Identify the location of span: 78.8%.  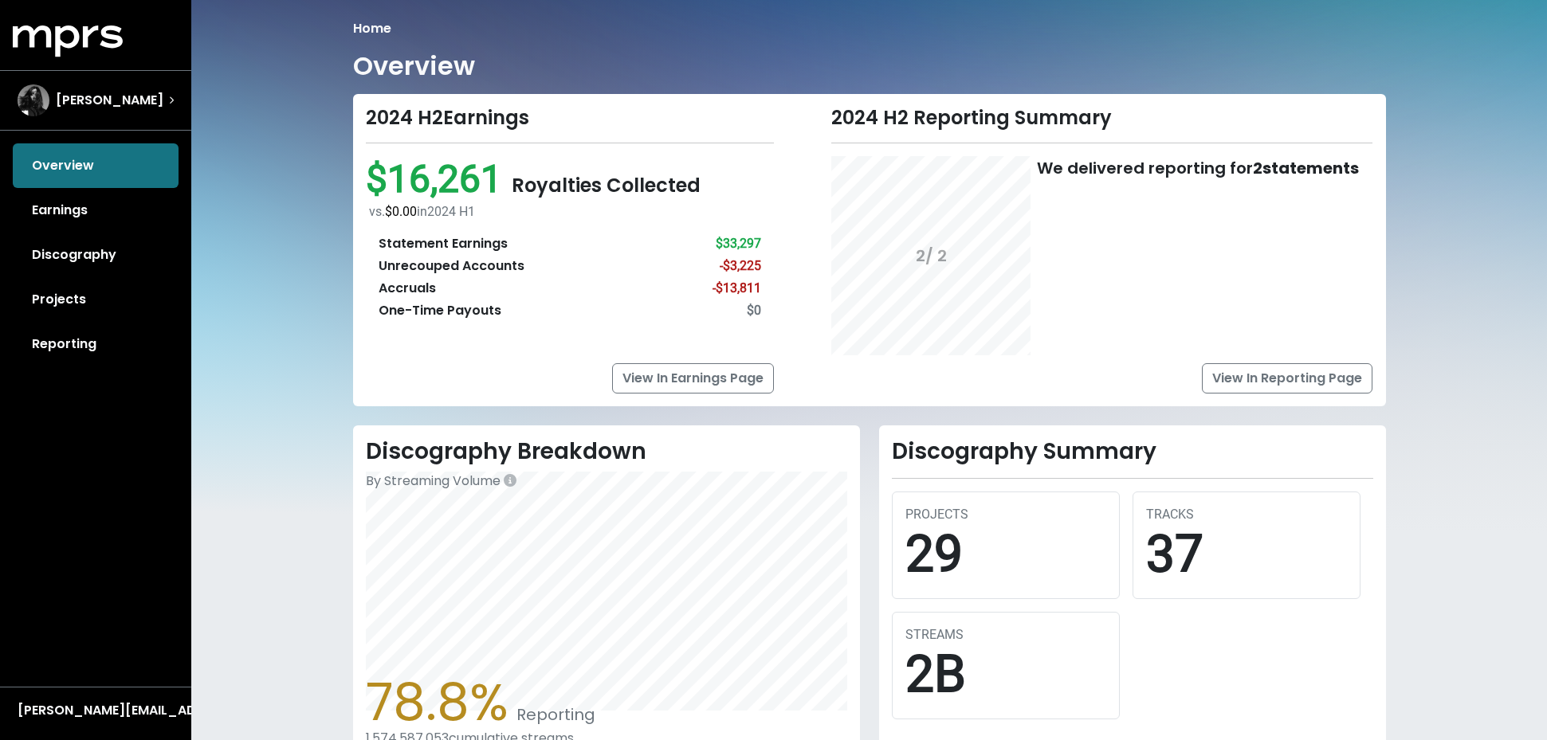
(437, 702).